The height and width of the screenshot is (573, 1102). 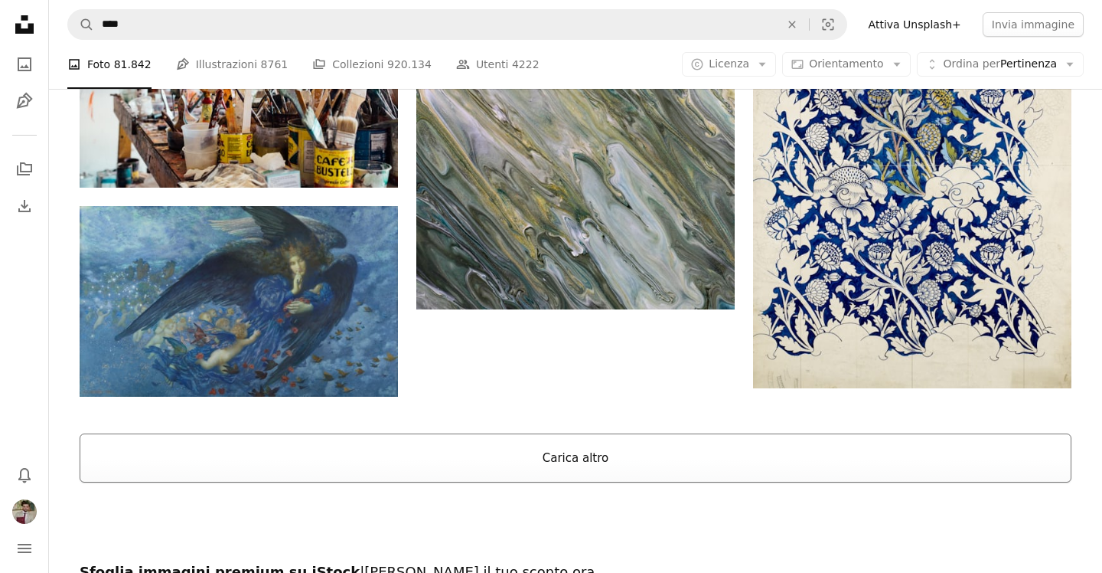 I want to click on span: Licenza, so click(x=729, y=64).